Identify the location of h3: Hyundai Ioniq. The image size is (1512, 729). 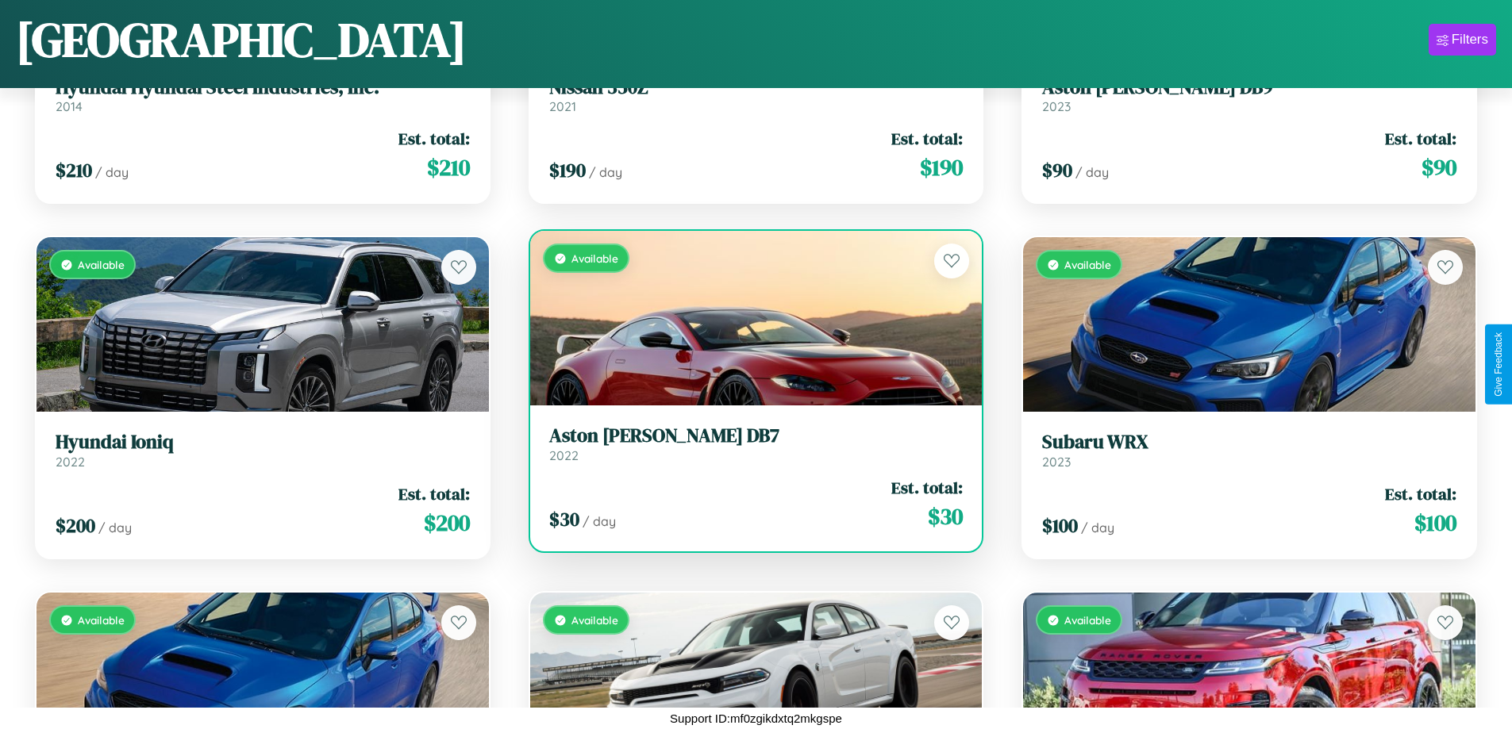
(263, 442).